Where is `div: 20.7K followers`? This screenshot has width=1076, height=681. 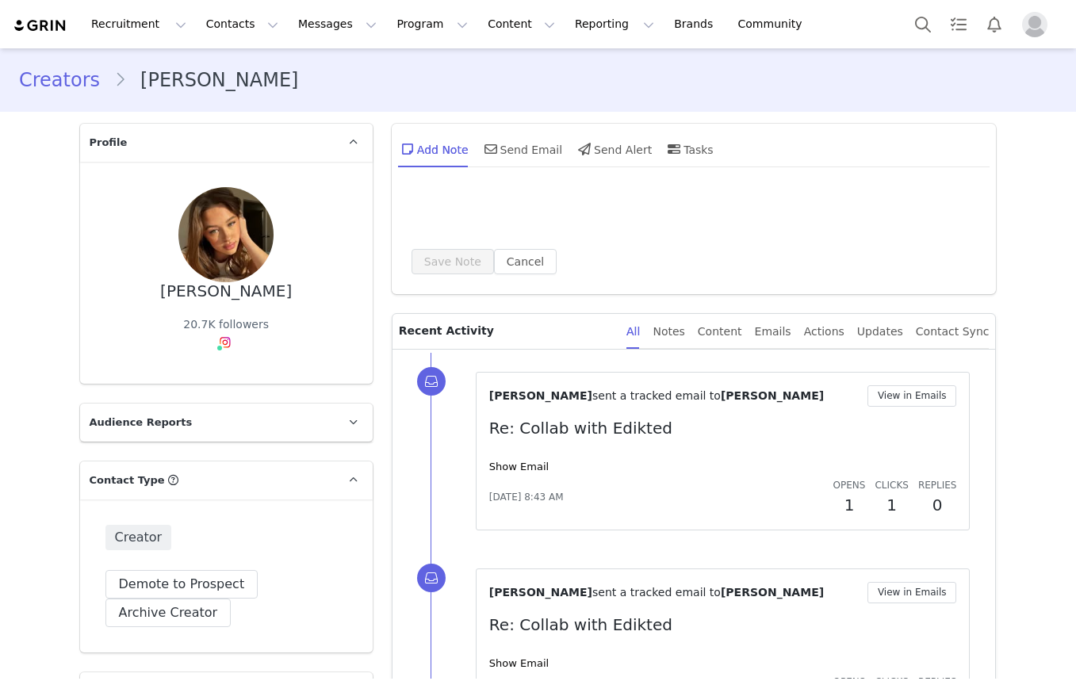
div: 20.7K followers is located at coordinates (226, 324).